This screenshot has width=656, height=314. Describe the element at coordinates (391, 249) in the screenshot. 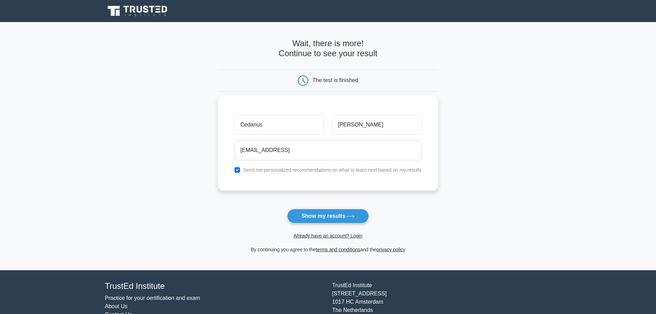

I see `a: privacy policy` at that location.